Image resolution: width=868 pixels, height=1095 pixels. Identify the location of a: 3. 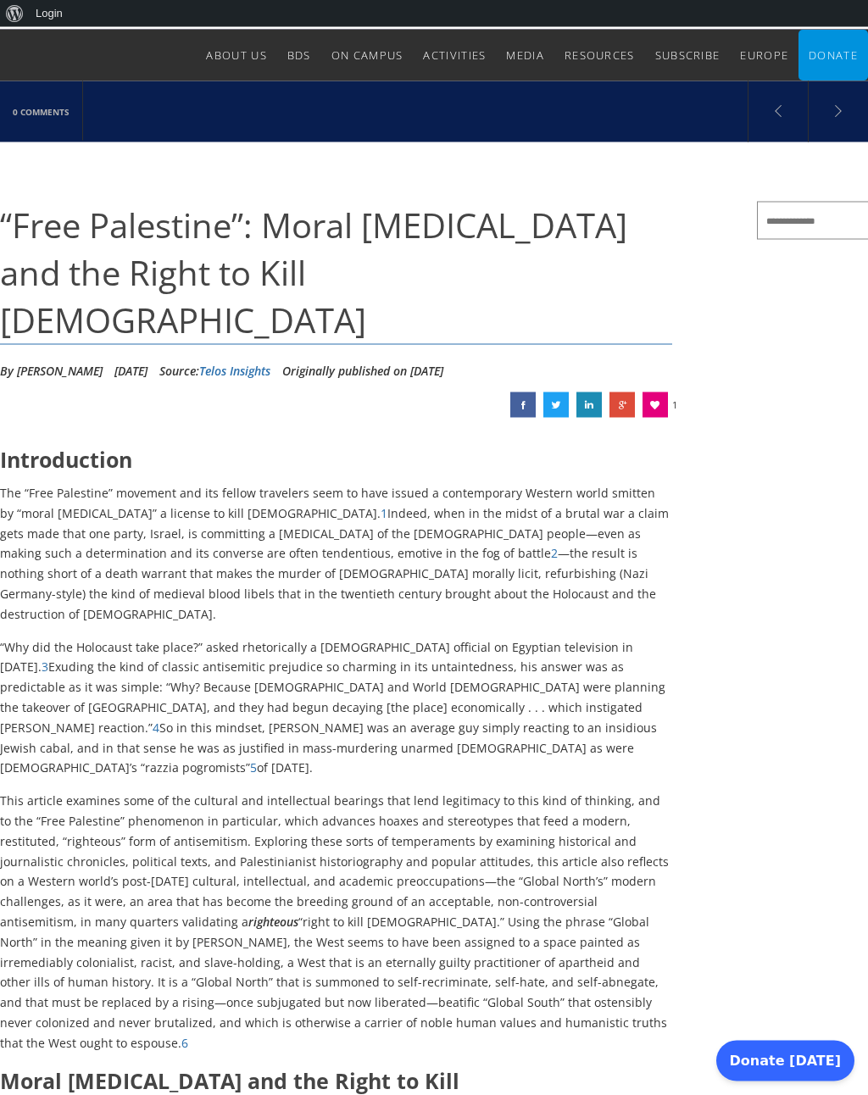
(45, 666).